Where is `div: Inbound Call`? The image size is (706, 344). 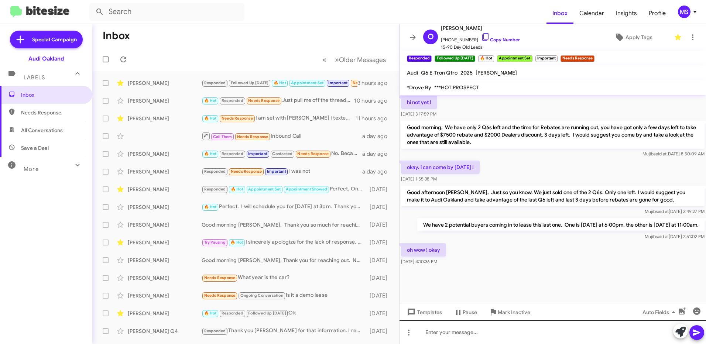
div: Inbound Call is located at coordinates (282, 136).